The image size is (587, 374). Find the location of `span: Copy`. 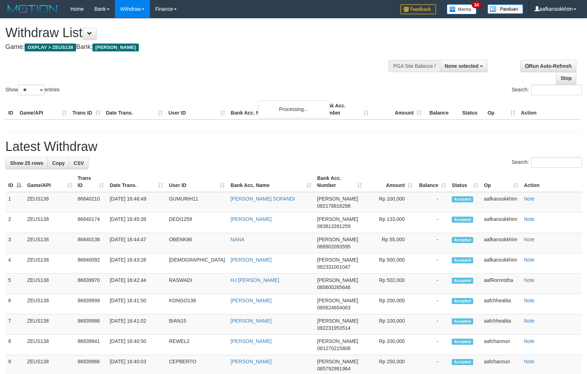

span: Copy is located at coordinates (58, 163).